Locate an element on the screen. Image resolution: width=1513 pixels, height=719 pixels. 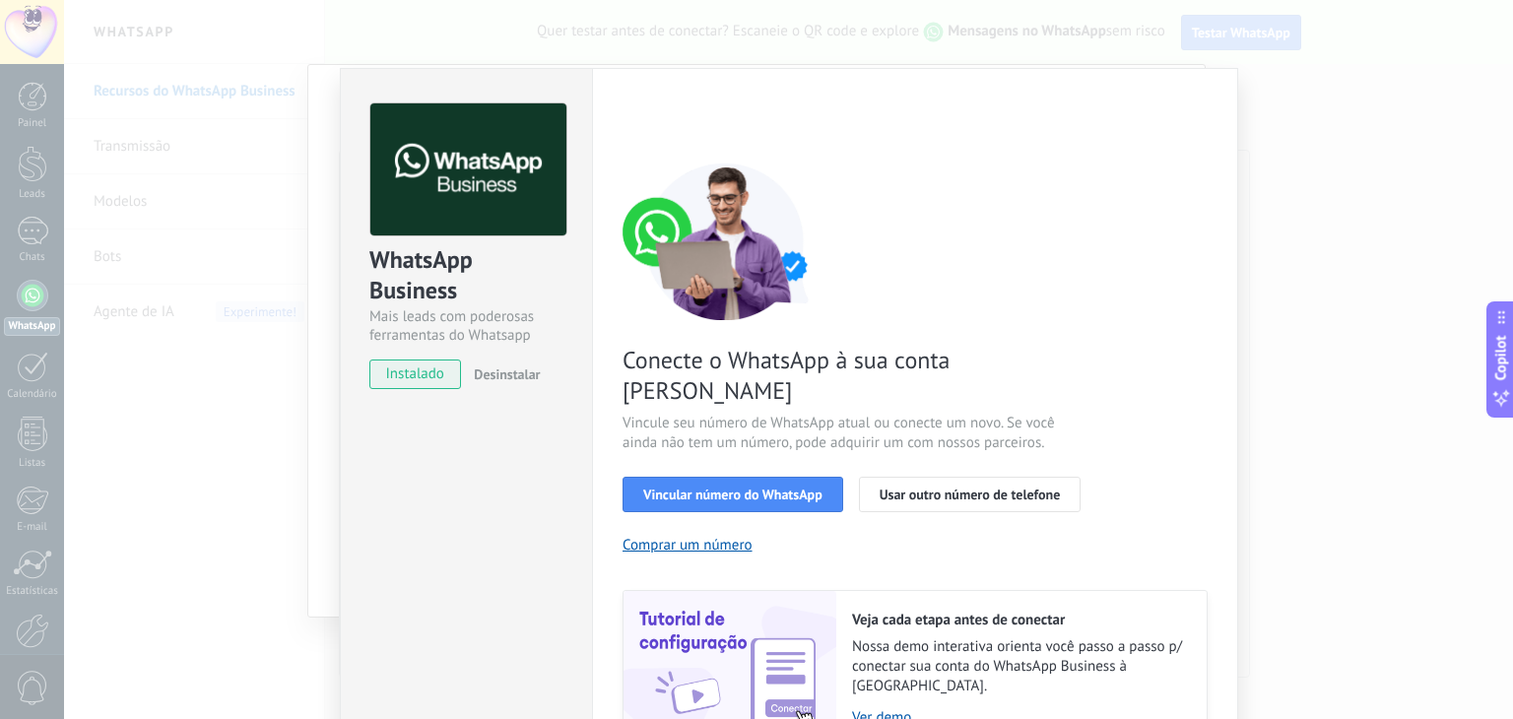
span: Nossa demo interativa orienta você passo a passo p/ conectar sua conta do WhatsApp Business à [GE... is located at coordinates (1020, 667).